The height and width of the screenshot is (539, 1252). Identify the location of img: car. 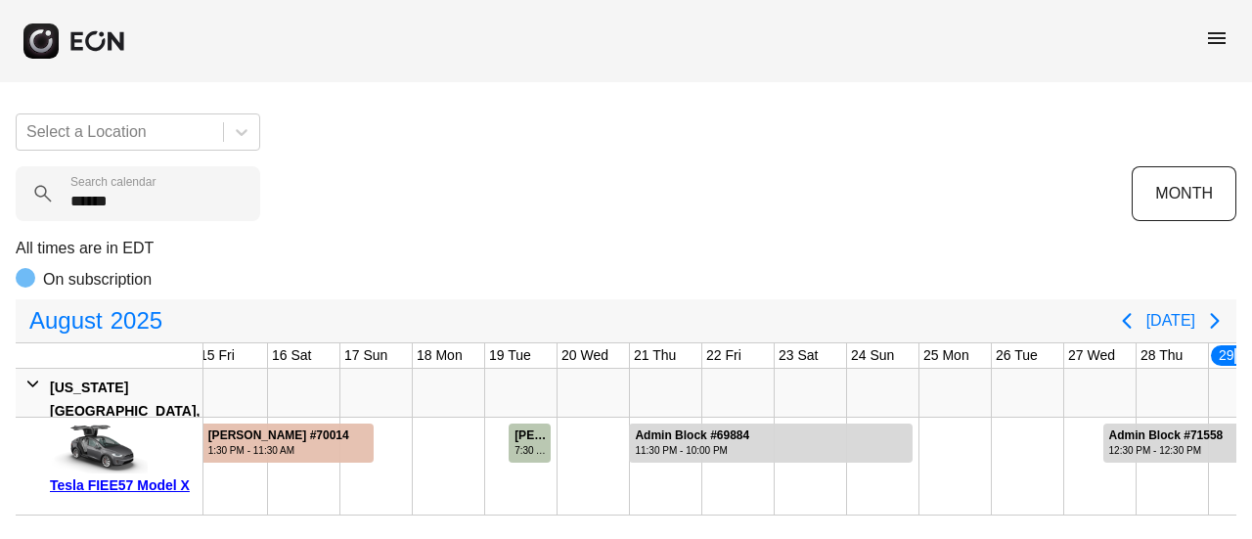
(99, 449).